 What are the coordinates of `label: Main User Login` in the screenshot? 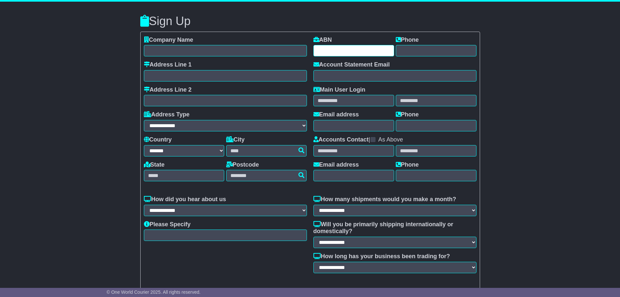 It's located at (340, 90).